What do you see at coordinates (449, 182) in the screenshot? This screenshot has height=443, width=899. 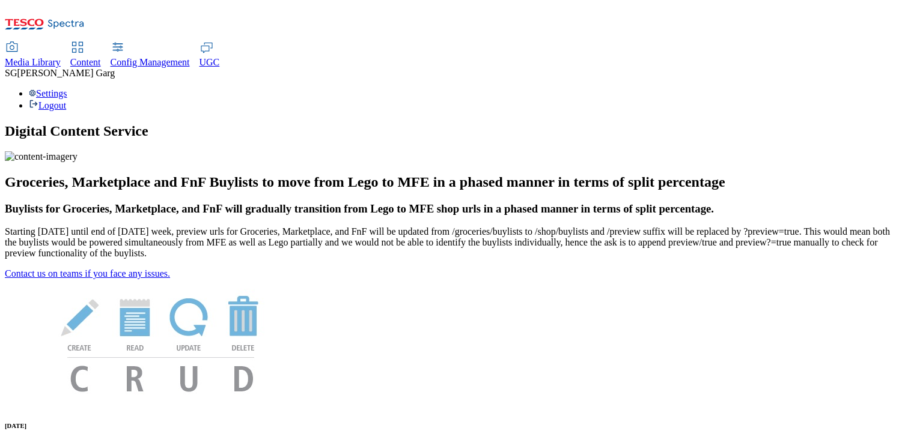 I see `h2: Groceries, Marketplace and FnF Buylists to move from Lego to MFE in a phased manner in terms of s...` at bounding box center [449, 182].